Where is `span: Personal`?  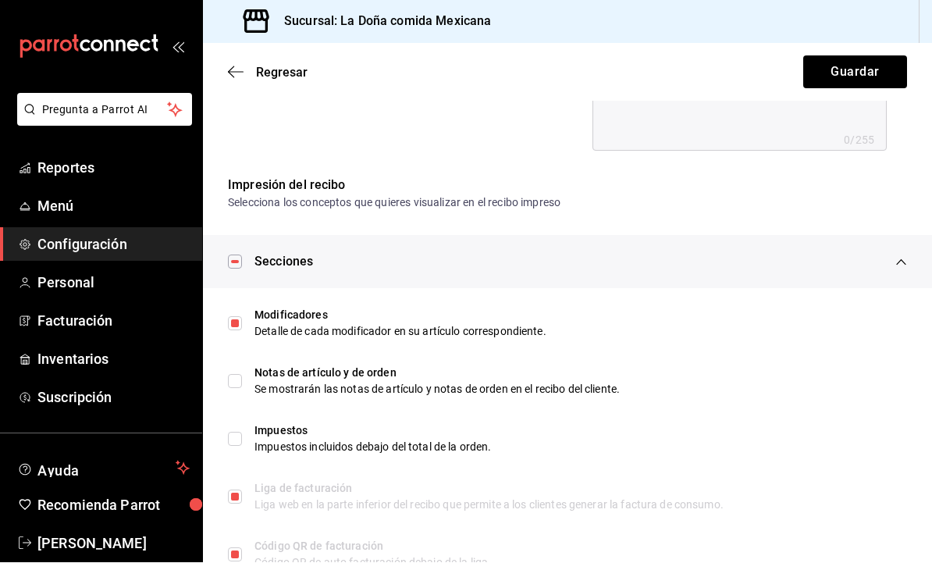
span: Personal is located at coordinates (113, 282).